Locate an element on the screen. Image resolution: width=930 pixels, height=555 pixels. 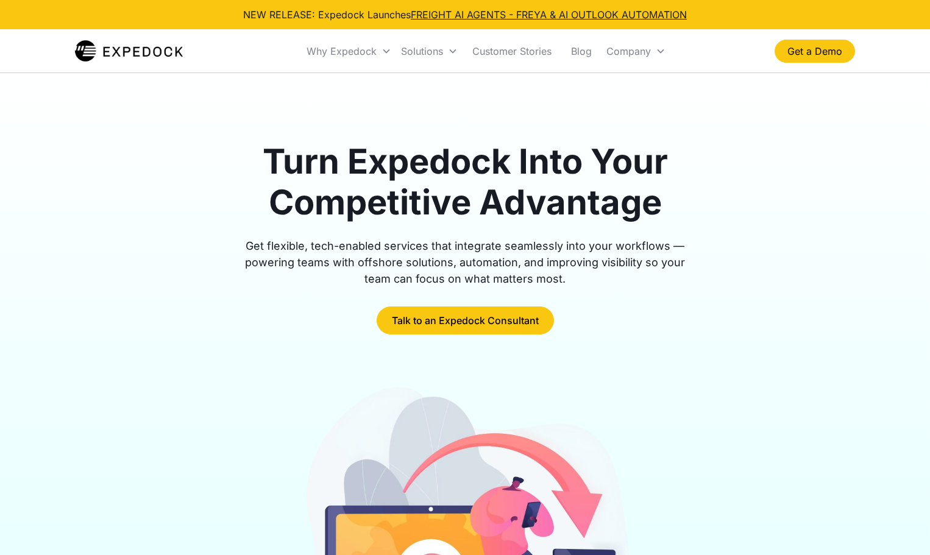
a: Get a Demo is located at coordinates (815, 51).